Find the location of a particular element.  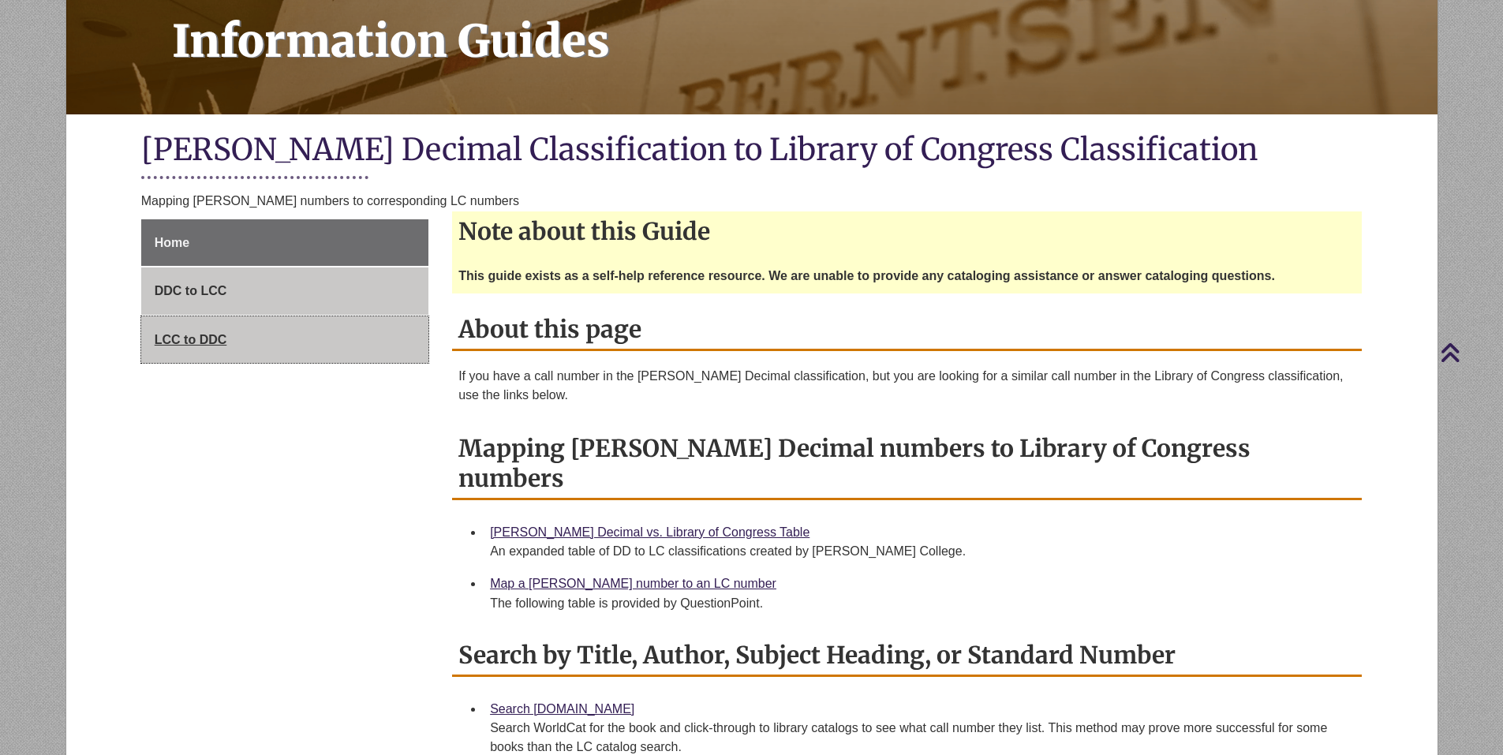

div: Guide Page Menu is located at coordinates (285, 291).